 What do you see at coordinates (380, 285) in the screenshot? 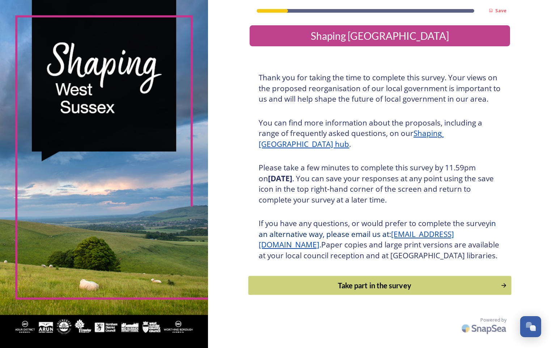
I see `button: Continue` at bounding box center [380, 285].